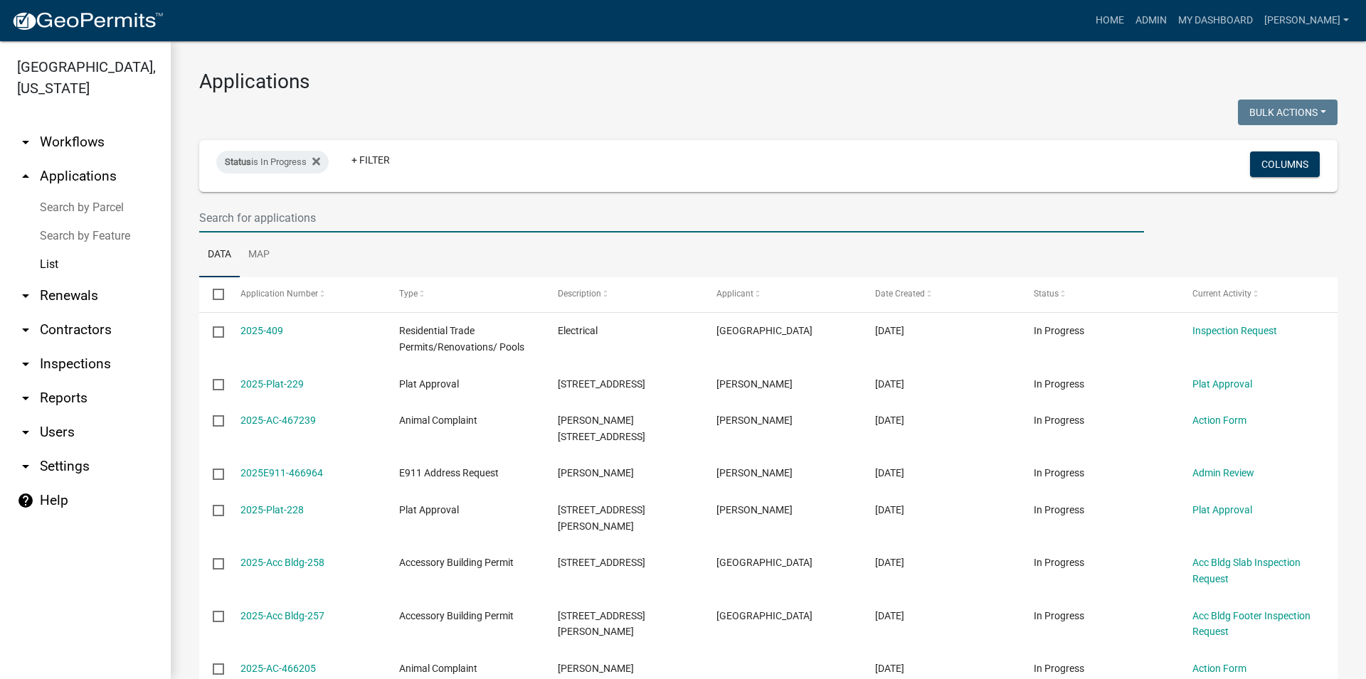 This screenshot has width=1366, height=679. I want to click on input: Search for applications, so click(672, 218).